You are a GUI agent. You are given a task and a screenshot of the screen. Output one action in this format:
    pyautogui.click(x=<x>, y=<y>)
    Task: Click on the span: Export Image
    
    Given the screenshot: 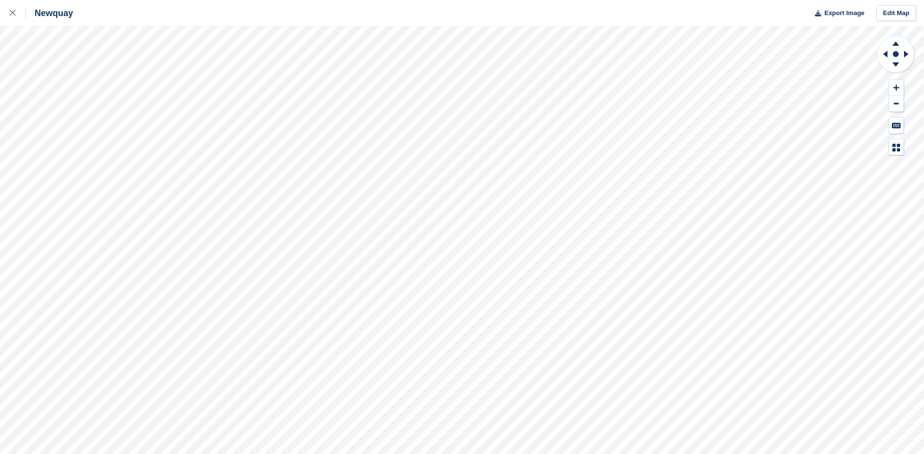 What is the action you would take?
    pyautogui.click(x=844, y=13)
    